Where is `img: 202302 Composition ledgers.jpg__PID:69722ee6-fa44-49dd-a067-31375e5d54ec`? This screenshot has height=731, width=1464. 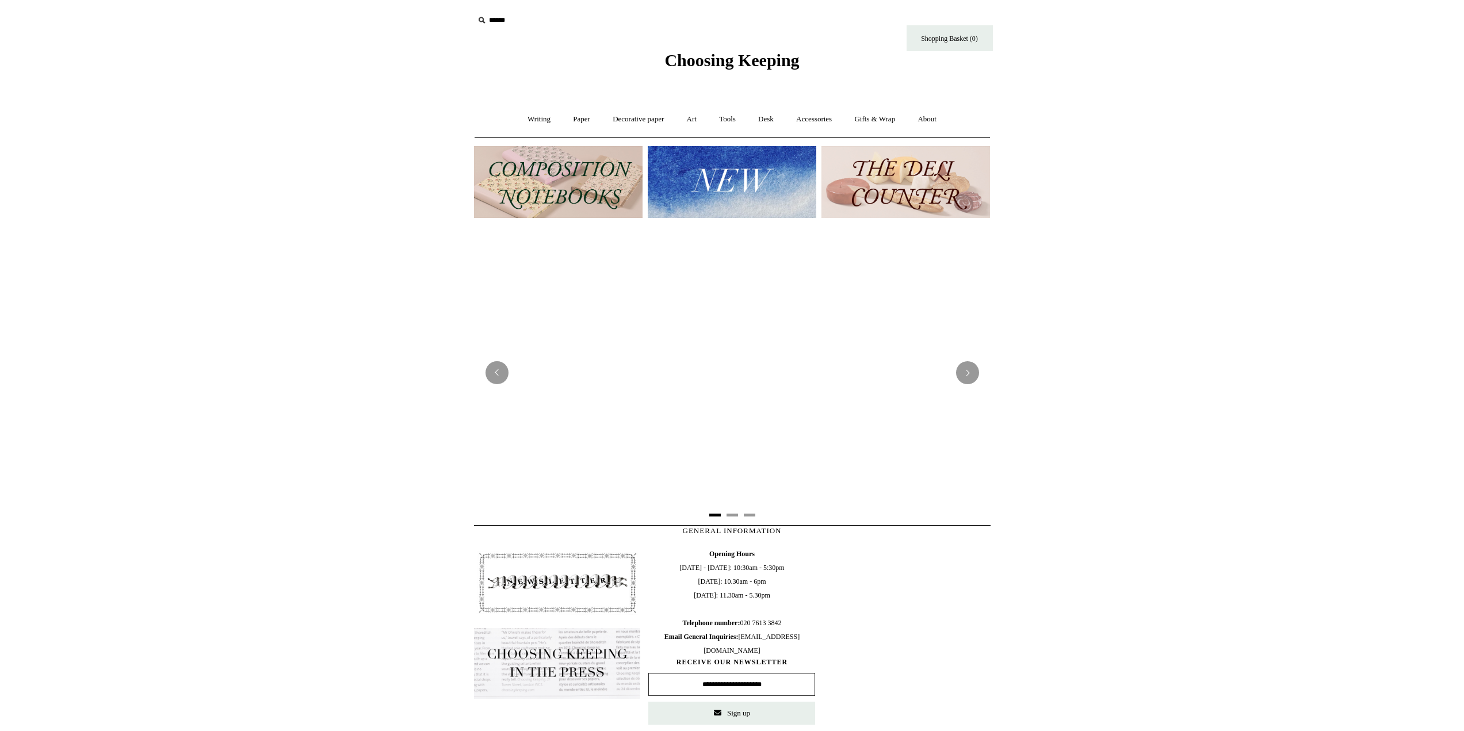
img: 202302 Composition ledgers.jpg__PID:69722ee6-fa44-49dd-a067-31375e5d54ec is located at coordinates (558, 182).